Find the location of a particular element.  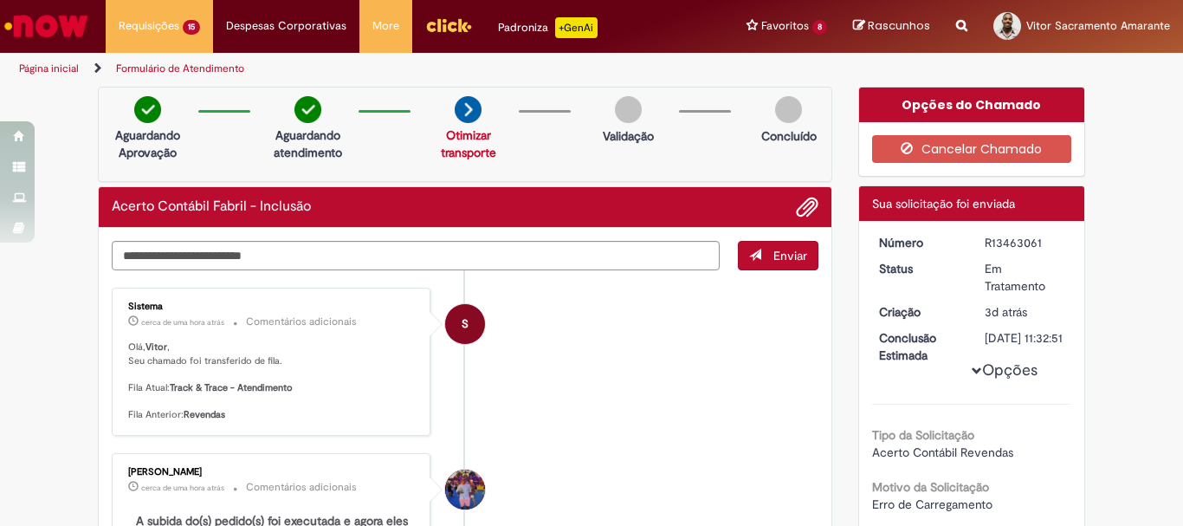

button: Cancelar Chamado is located at coordinates (972, 149).